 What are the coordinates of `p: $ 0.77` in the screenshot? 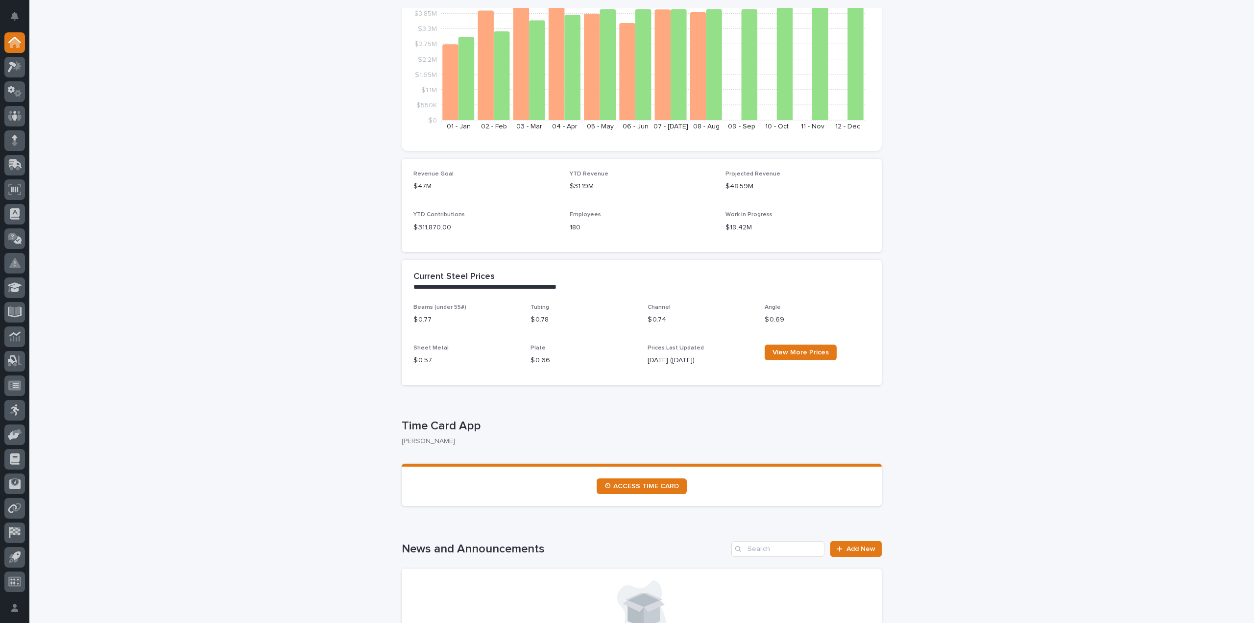 It's located at (466, 319).